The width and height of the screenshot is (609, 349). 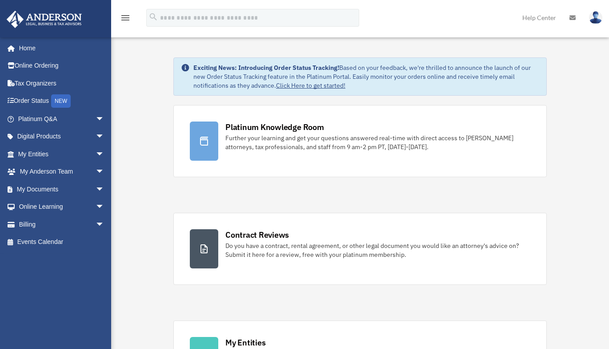 I want to click on a: My Documentsarrow_drop_down, so click(x=62, y=189).